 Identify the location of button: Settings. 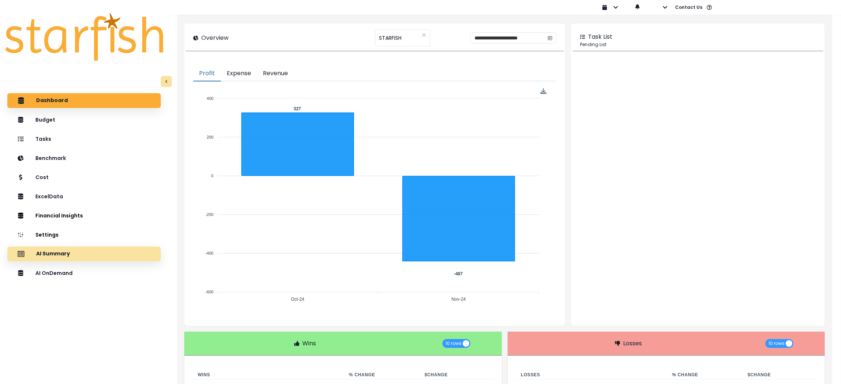
(84, 235).